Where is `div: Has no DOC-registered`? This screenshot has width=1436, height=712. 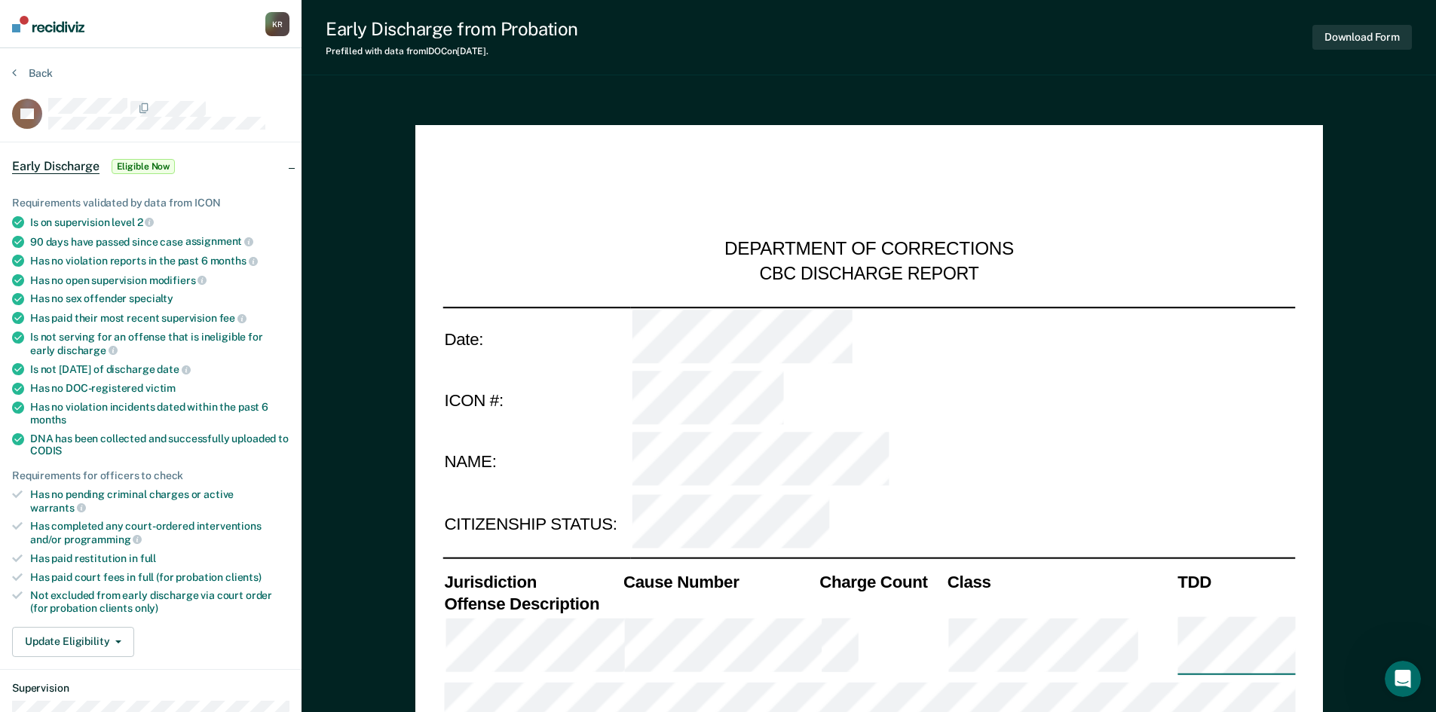
div: Has no DOC-registered is located at coordinates (160, 388).